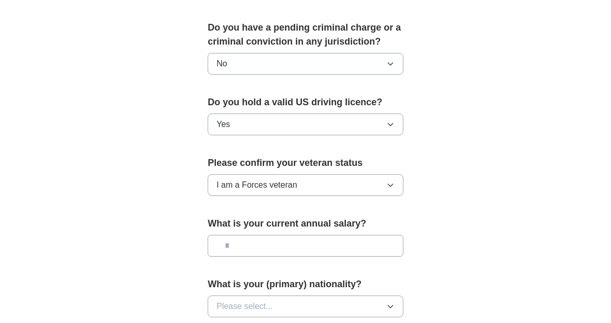 This screenshot has width=611, height=323. Describe the element at coordinates (257, 185) in the screenshot. I see `span: I am a Forces veteran` at that location.